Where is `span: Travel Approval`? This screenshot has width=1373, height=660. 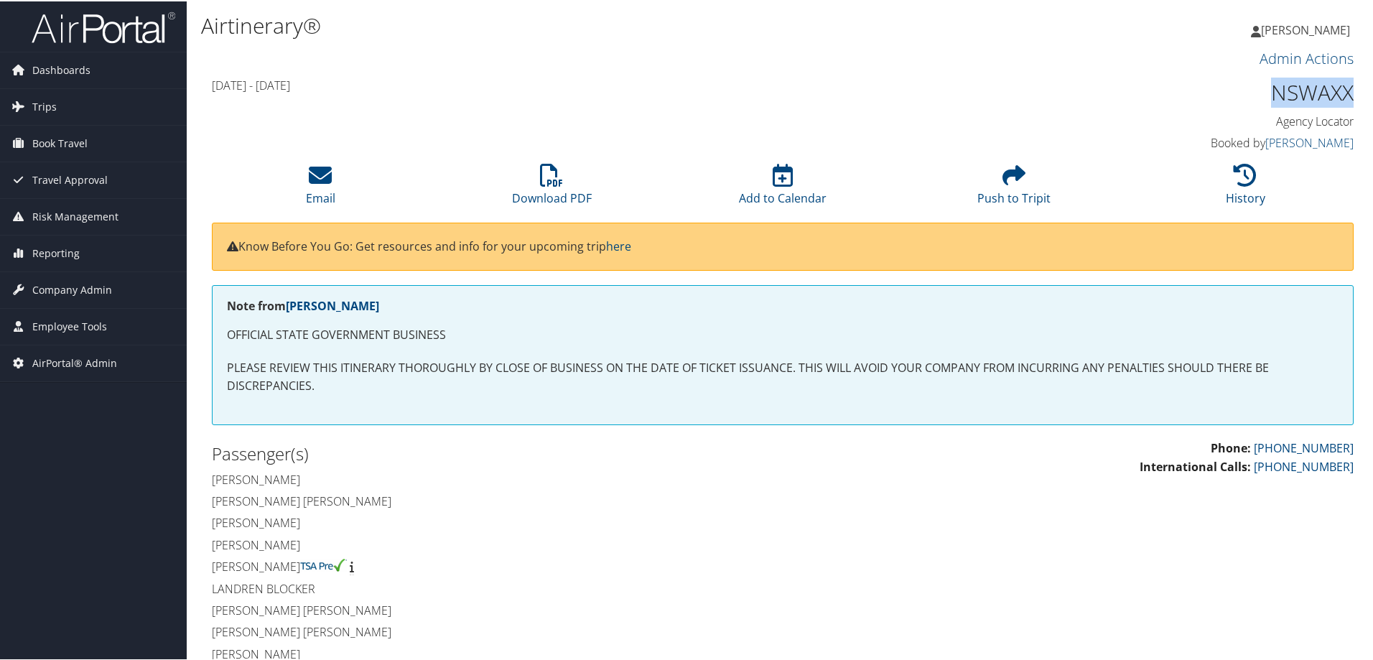 span: Travel Approval is located at coordinates (70, 179).